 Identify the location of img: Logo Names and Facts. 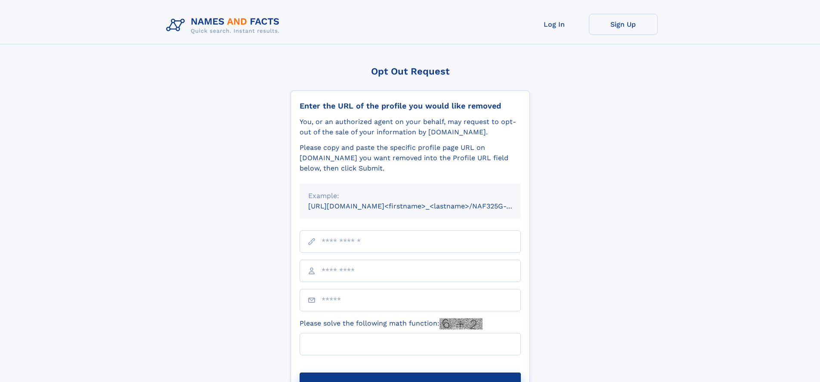
(225, 25).